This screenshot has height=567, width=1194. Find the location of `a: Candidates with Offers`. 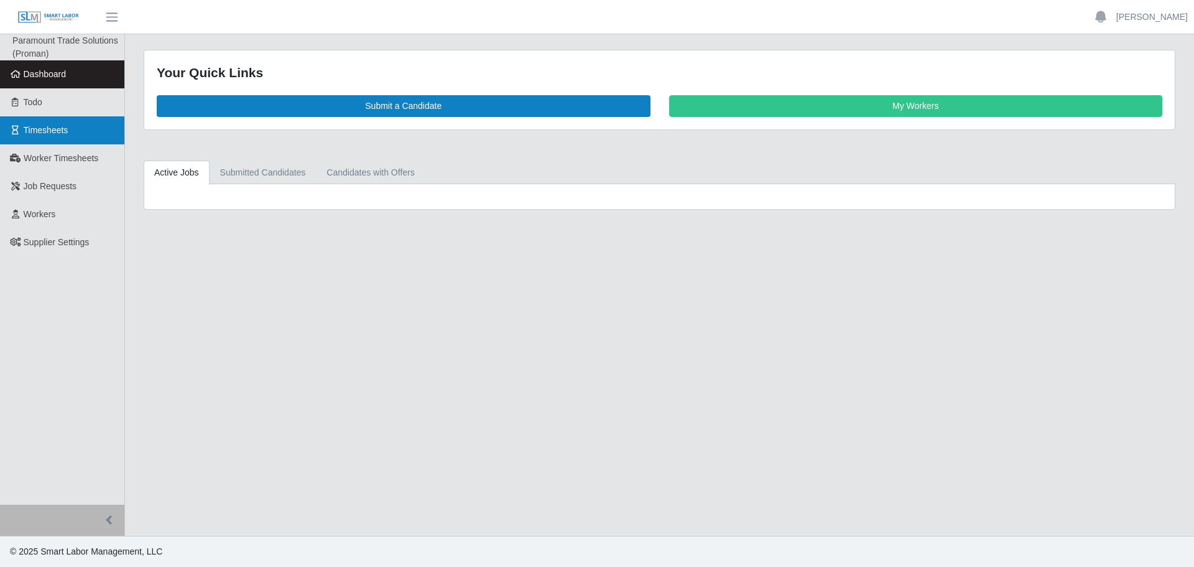

a: Candidates with Offers is located at coordinates (370, 172).